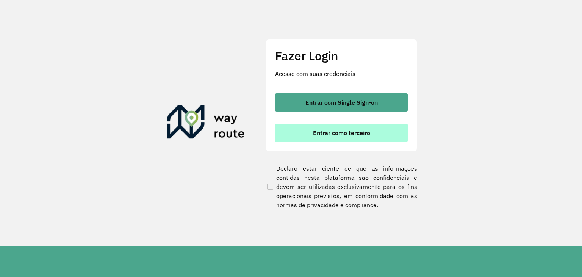  What do you see at coordinates (341, 102) in the screenshot?
I see `span: Entrar com Single Sign-on` at bounding box center [341, 102].